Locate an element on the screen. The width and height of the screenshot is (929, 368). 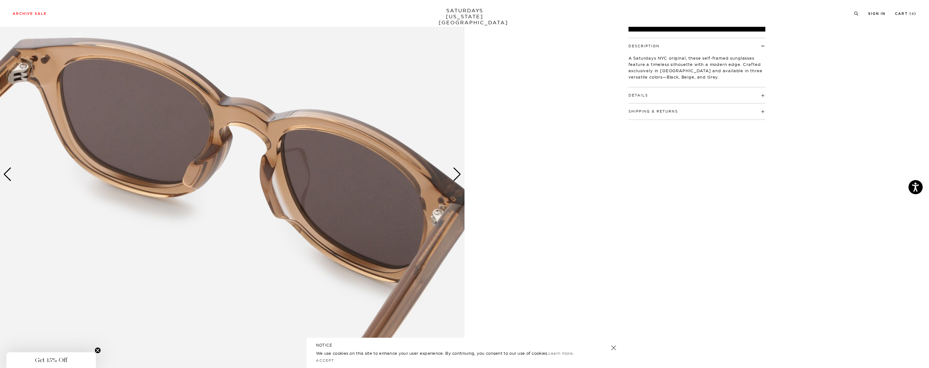
a: Cart (0) is located at coordinates (905, 14).